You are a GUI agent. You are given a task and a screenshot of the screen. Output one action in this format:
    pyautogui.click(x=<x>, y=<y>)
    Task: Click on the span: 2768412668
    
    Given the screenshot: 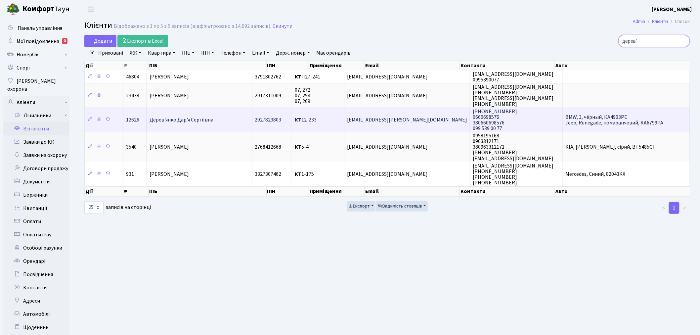 What is the action you would take?
    pyautogui.click(x=268, y=147)
    